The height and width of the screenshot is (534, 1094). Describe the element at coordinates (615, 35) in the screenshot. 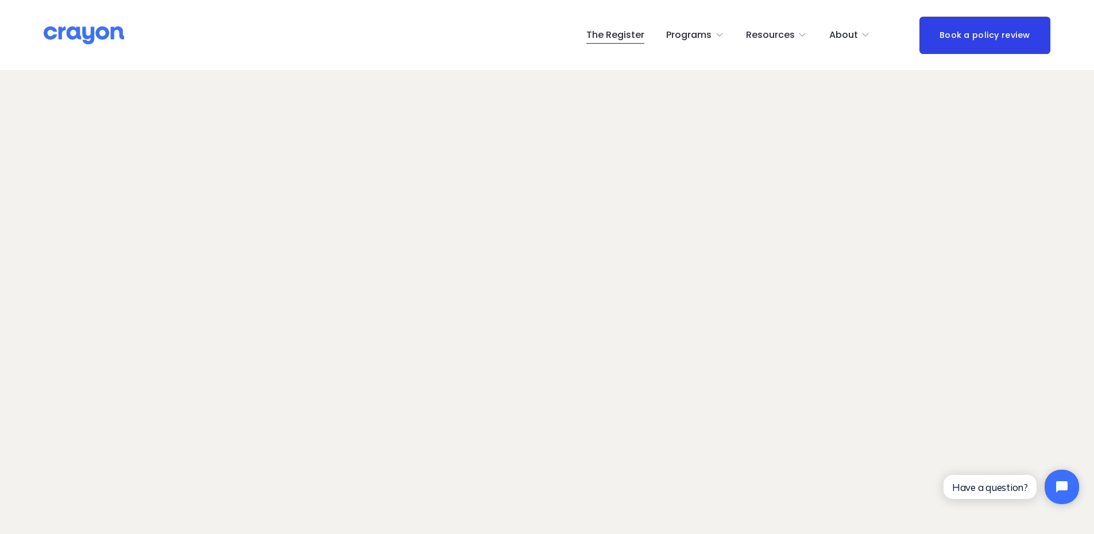

I see `a: The Register` at that location.